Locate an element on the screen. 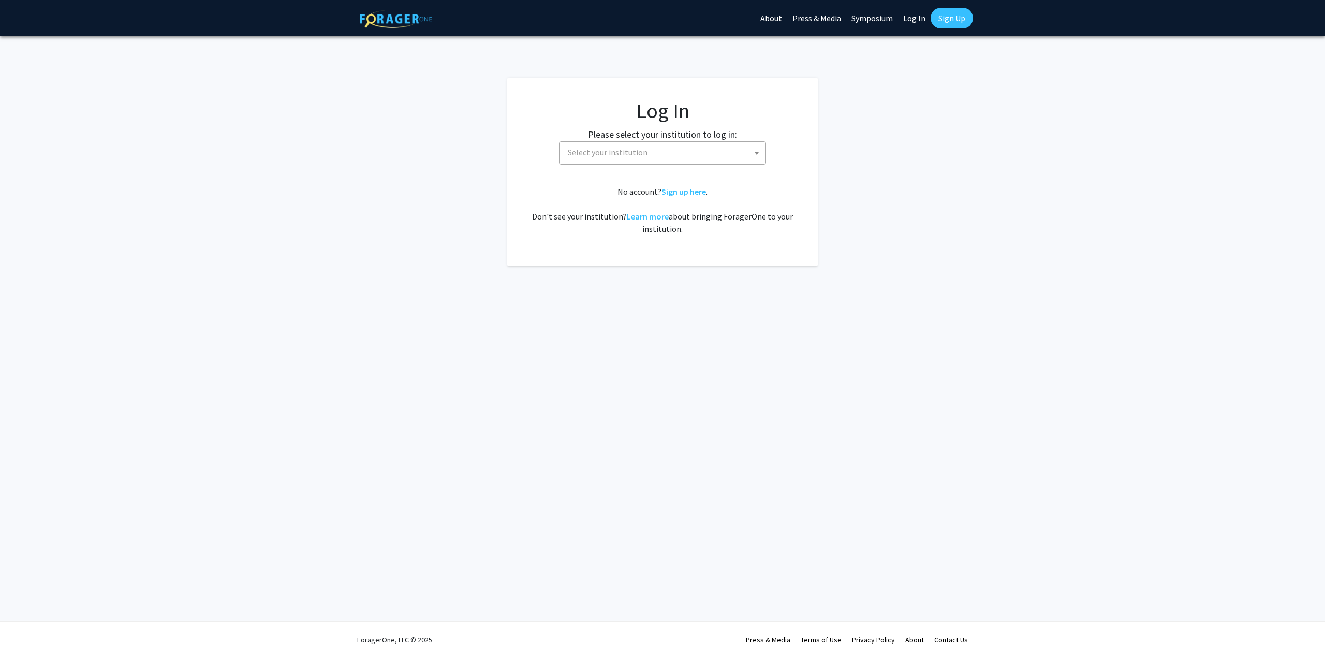 The height and width of the screenshot is (658, 1325). a: Press & Media is located at coordinates (768, 640).